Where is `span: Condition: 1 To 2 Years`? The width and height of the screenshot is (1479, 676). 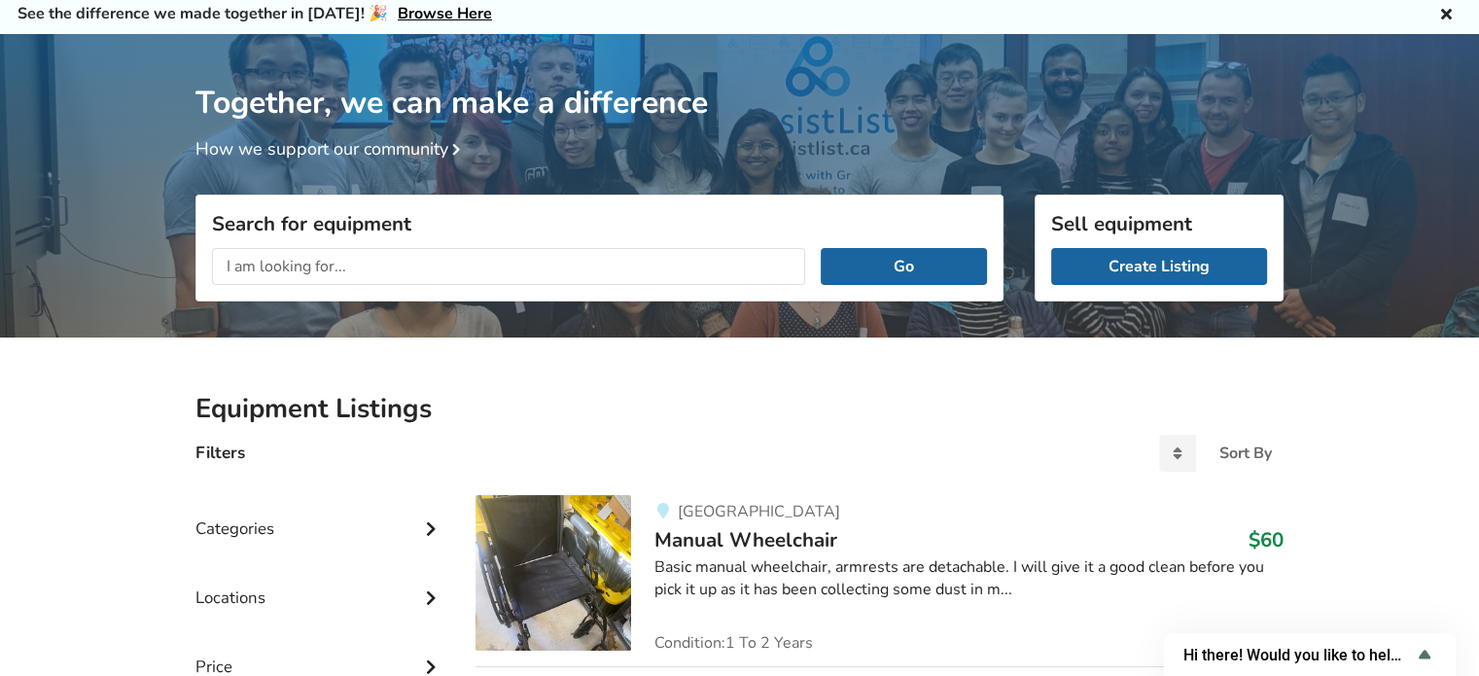 span: Condition: 1 To 2 Years is located at coordinates (733, 643).